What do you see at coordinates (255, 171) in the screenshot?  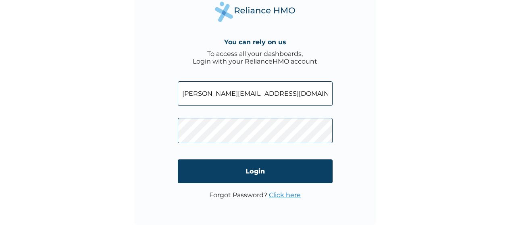 I see `input: Login` at bounding box center [255, 171].